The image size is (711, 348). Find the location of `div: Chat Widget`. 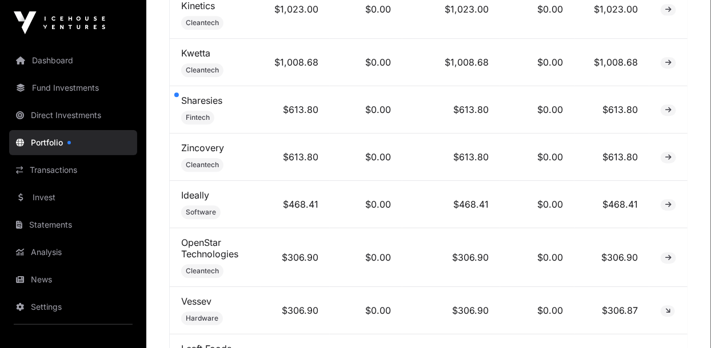

div: Chat Widget is located at coordinates (682, 321).